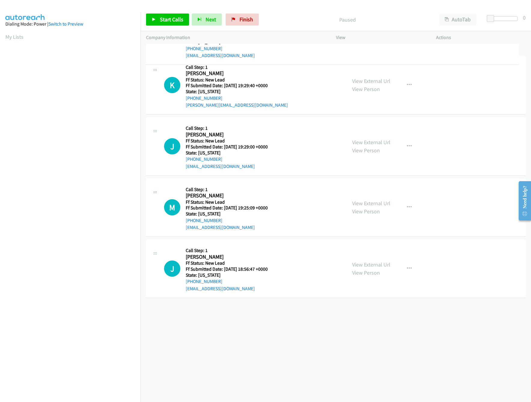 The image size is (531, 402). Describe the element at coordinates (11, 20) in the screenshot. I see `div: Need help?` at that location.